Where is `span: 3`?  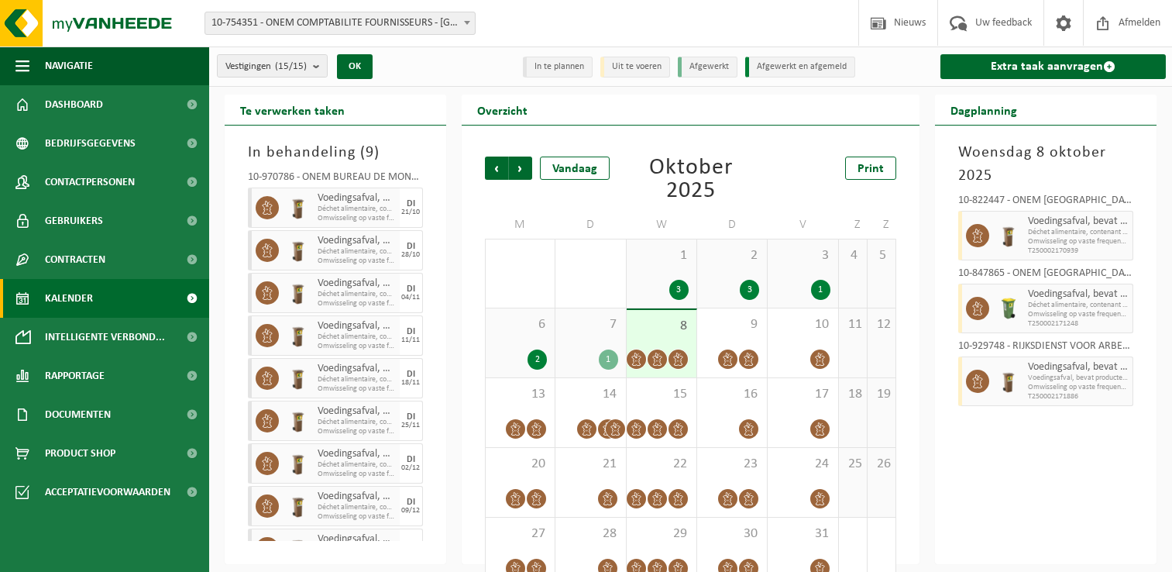 span: 3 is located at coordinates (803, 256).